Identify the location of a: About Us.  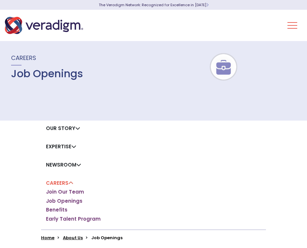
(73, 238).